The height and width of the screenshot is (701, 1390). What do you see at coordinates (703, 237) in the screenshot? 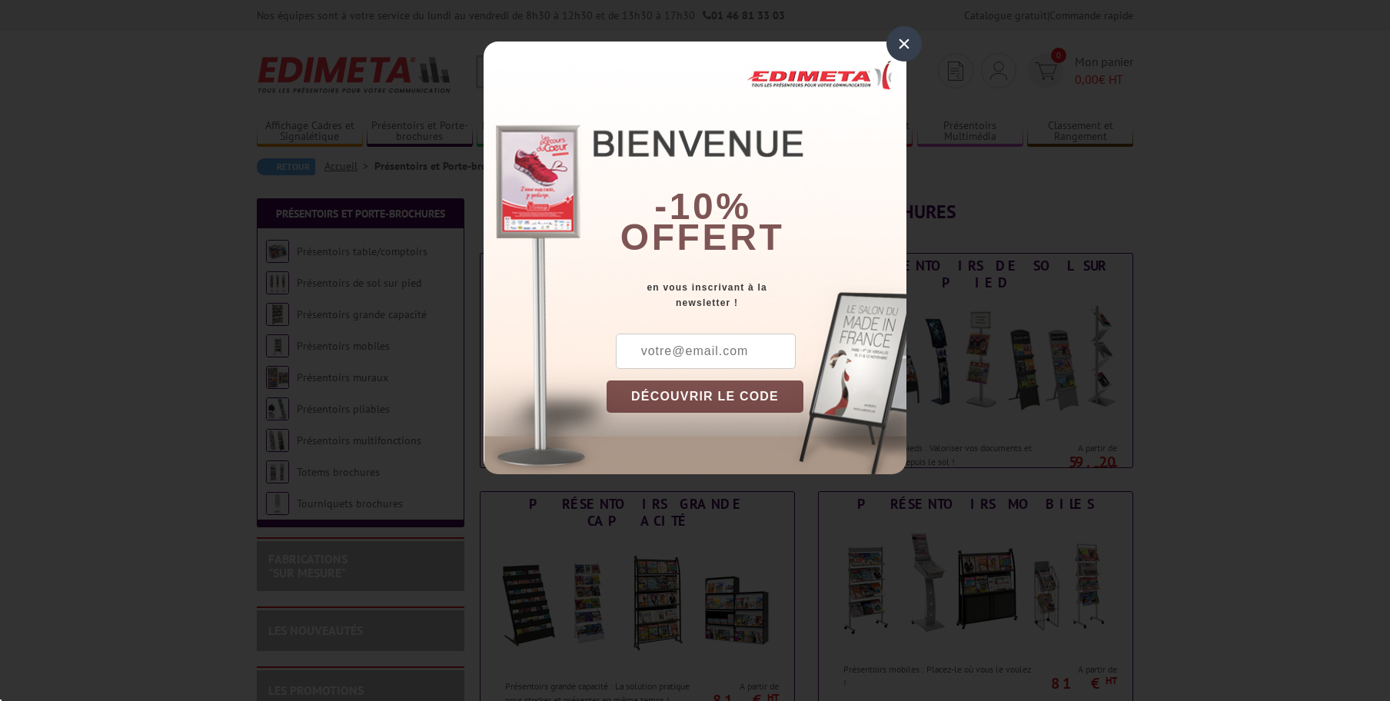
I see `font: offert` at bounding box center [703, 237].